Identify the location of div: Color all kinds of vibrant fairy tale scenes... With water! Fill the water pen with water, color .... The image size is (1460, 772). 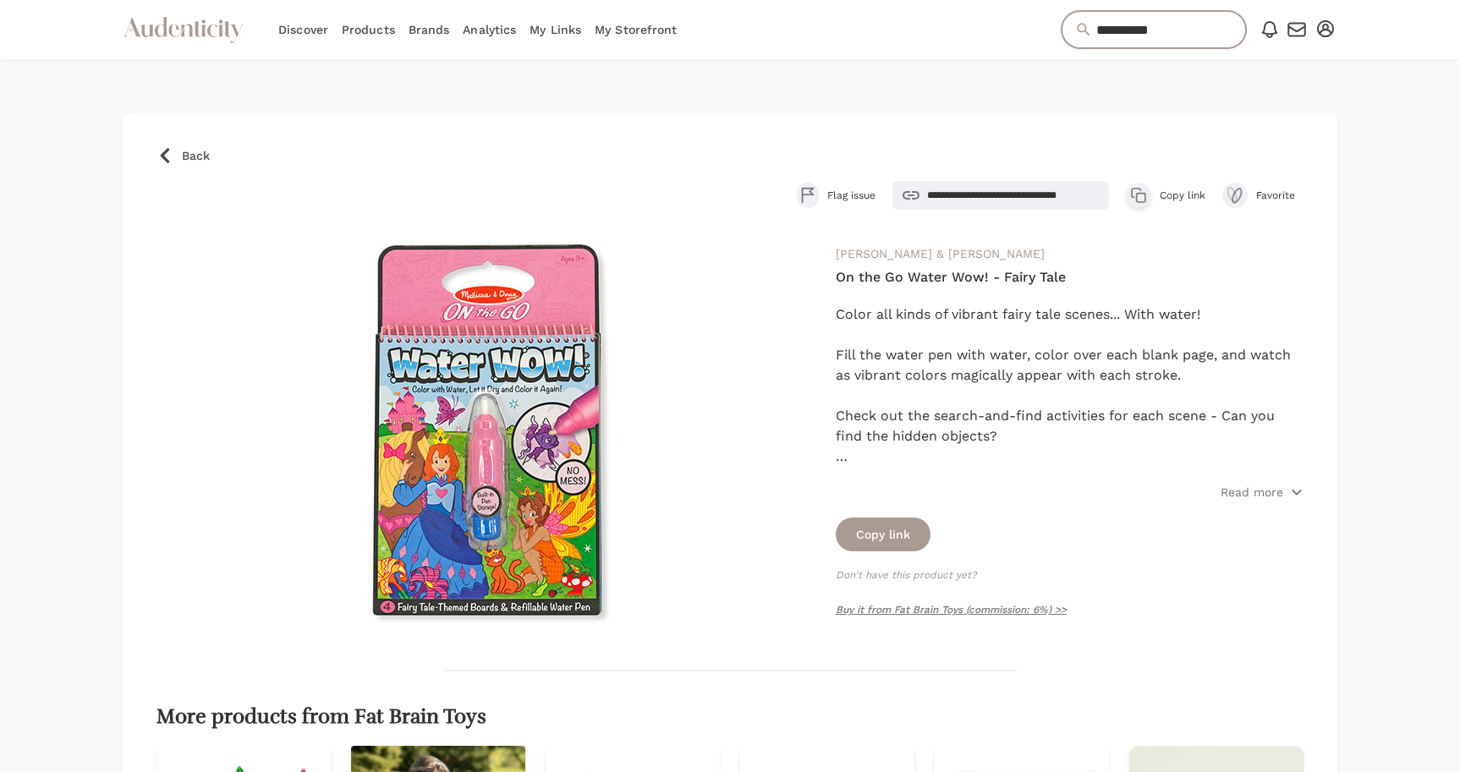
(1069, 386).